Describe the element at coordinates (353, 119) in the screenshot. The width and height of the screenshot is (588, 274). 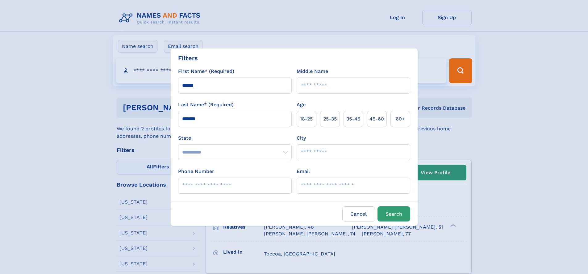
I see `span: 35‑45` at that location.